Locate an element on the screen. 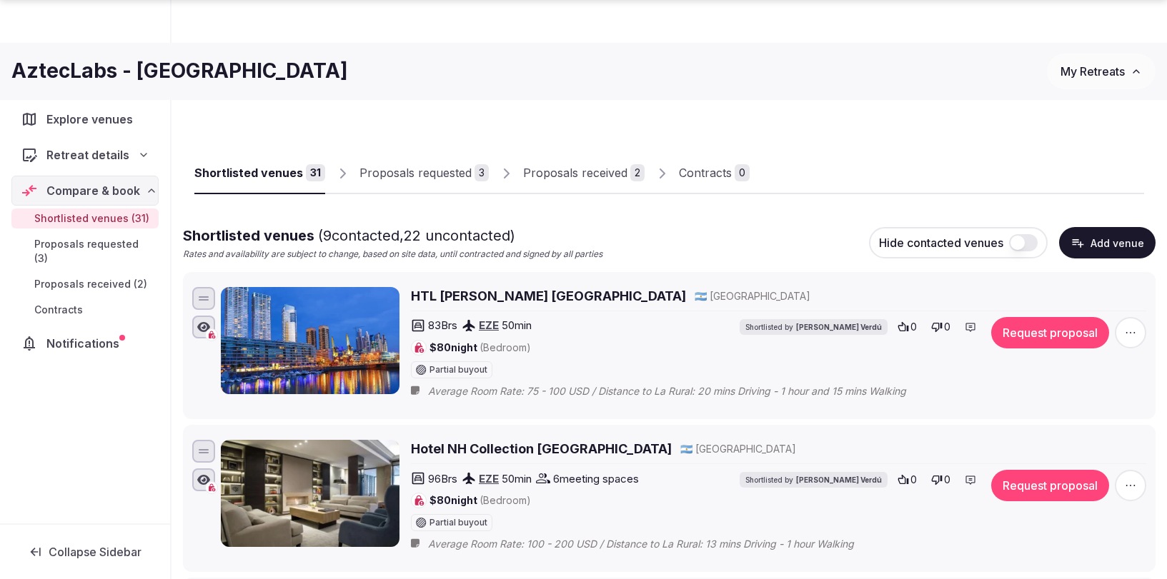 This screenshot has width=1167, height=579. a: Shortlisted venues (31) is located at coordinates (85, 219).